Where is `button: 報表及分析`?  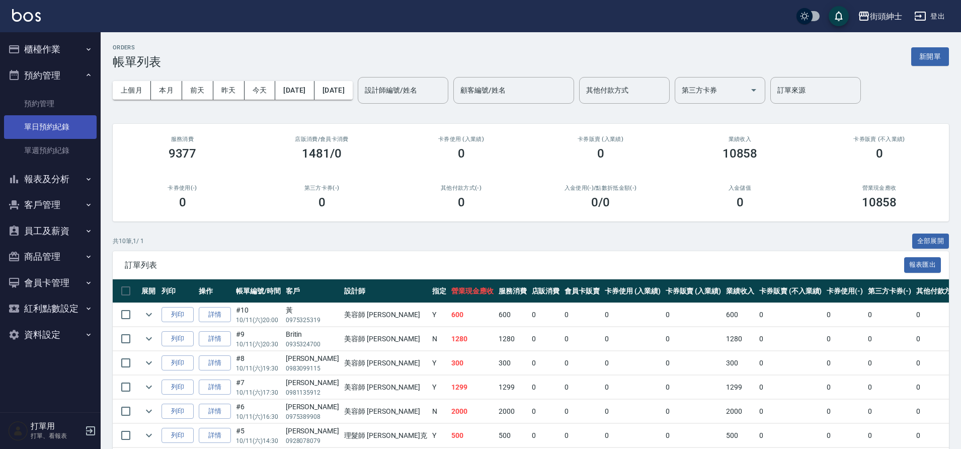 button: 報表及分析 is located at coordinates (50, 179).